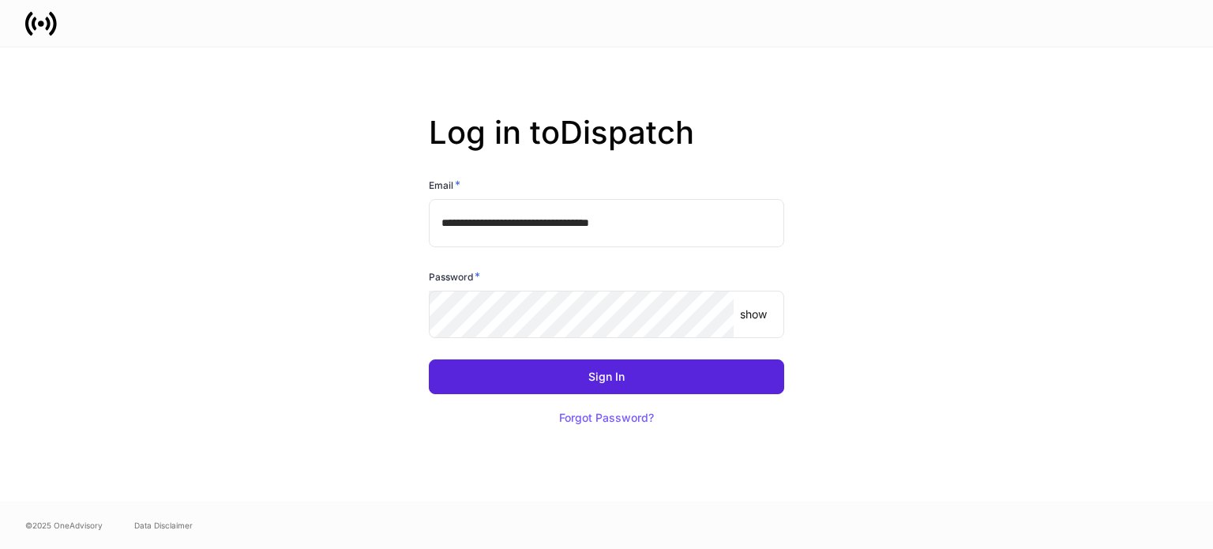 The width and height of the screenshot is (1213, 549). Describe the element at coordinates (163, 525) in the screenshot. I see `a: Data Disclaimer` at that location.